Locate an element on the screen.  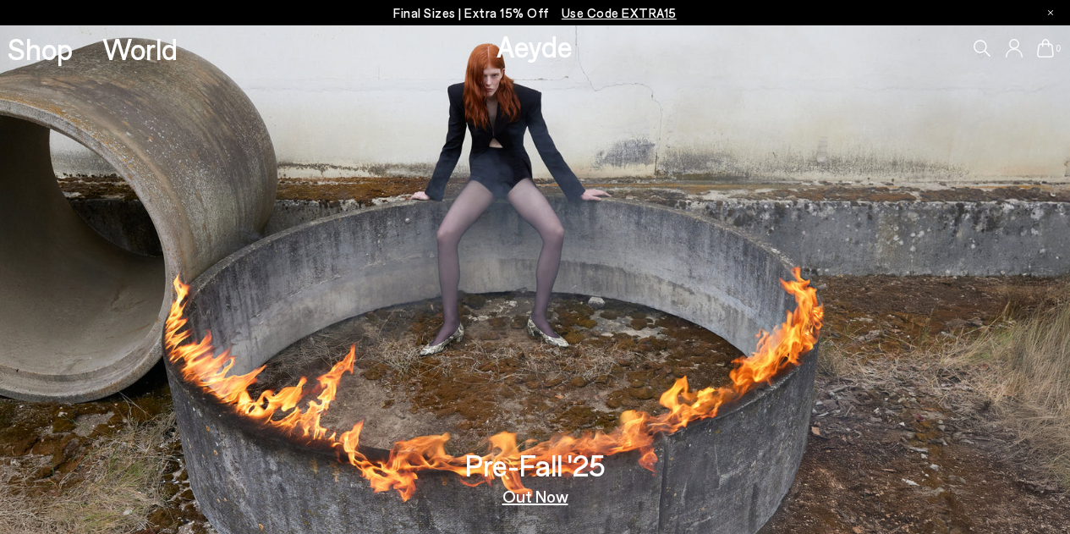
p: Final Sizes | Extra 15% Off is located at coordinates (535, 13).